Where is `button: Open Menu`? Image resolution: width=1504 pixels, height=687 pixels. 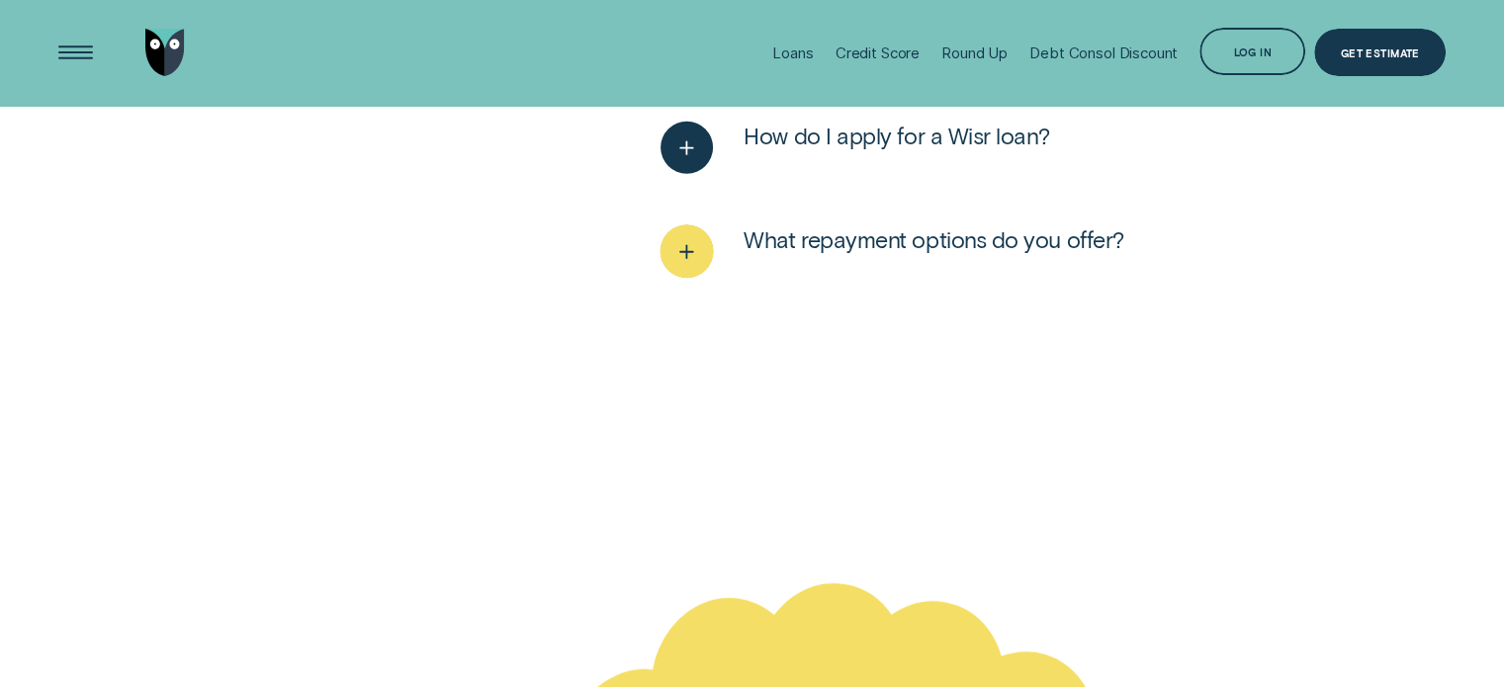
button: Open Menu is located at coordinates (75, 52).